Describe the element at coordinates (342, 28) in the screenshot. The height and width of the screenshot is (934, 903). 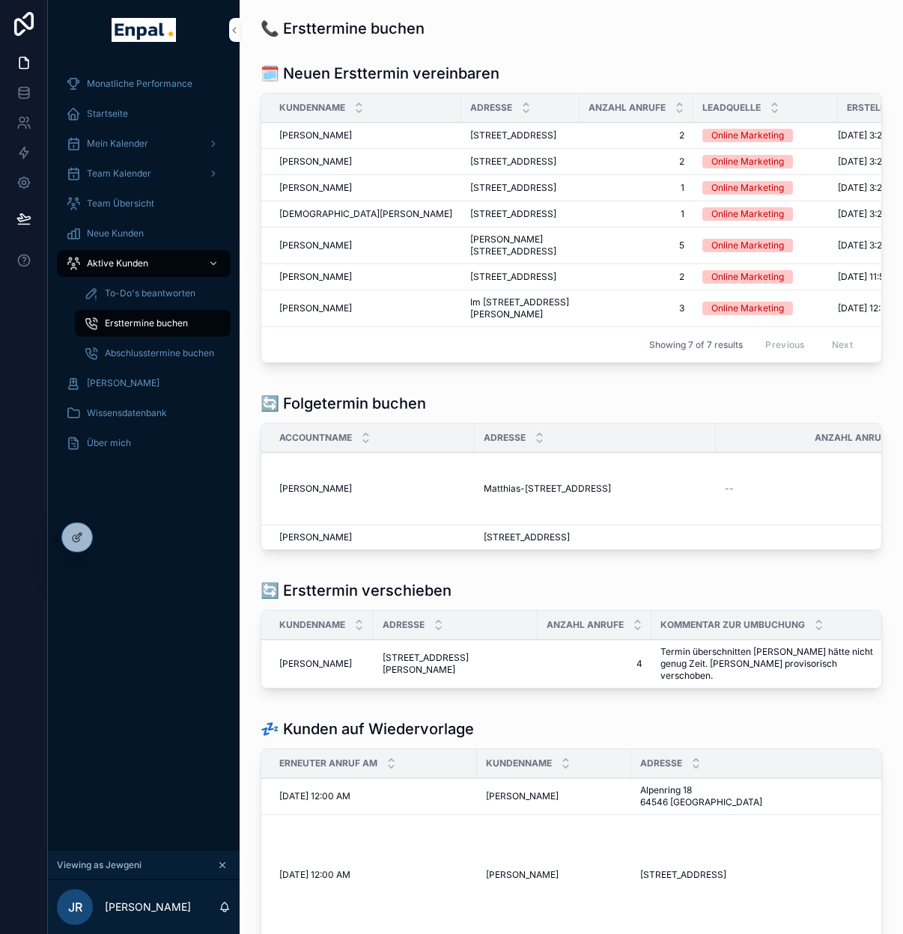
I see `h1: 📞 Ersttermine buchen` at that location.